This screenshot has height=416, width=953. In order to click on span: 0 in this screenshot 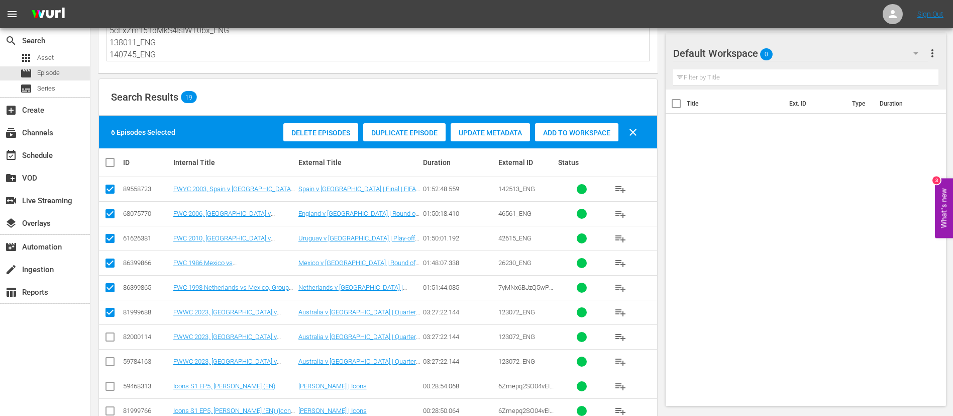, I will do `click(766, 54)`.